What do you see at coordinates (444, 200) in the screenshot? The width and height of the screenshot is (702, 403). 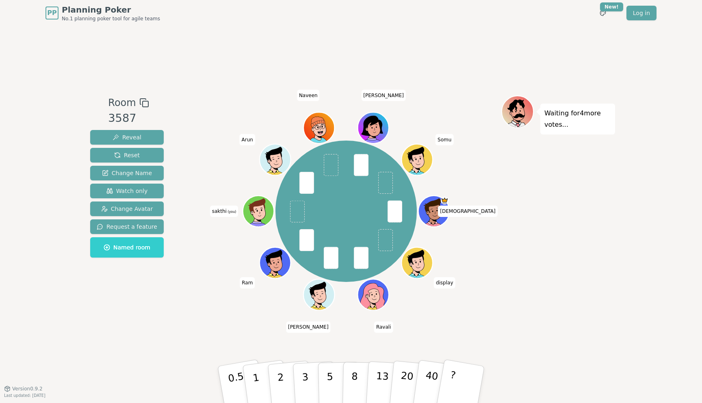 I see `span: Shiva is the host` at bounding box center [444, 200].